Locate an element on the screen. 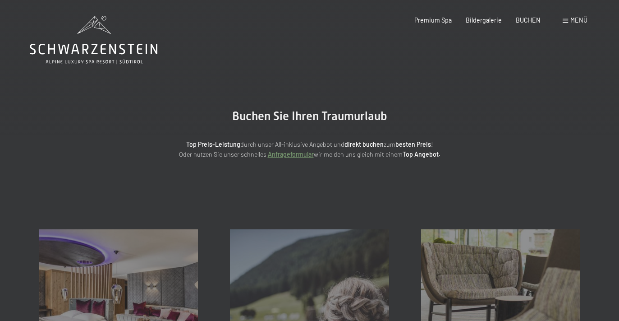 The height and width of the screenshot is (321, 619). strong: besten Preis is located at coordinates (413, 144).